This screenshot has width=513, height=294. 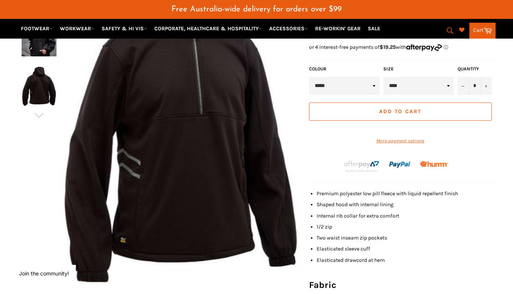 What do you see at coordinates (208, 28) in the screenshot?
I see `a: CORPORATE, HEALTHCARE & HOSPITALITY` at bounding box center [208, 28].